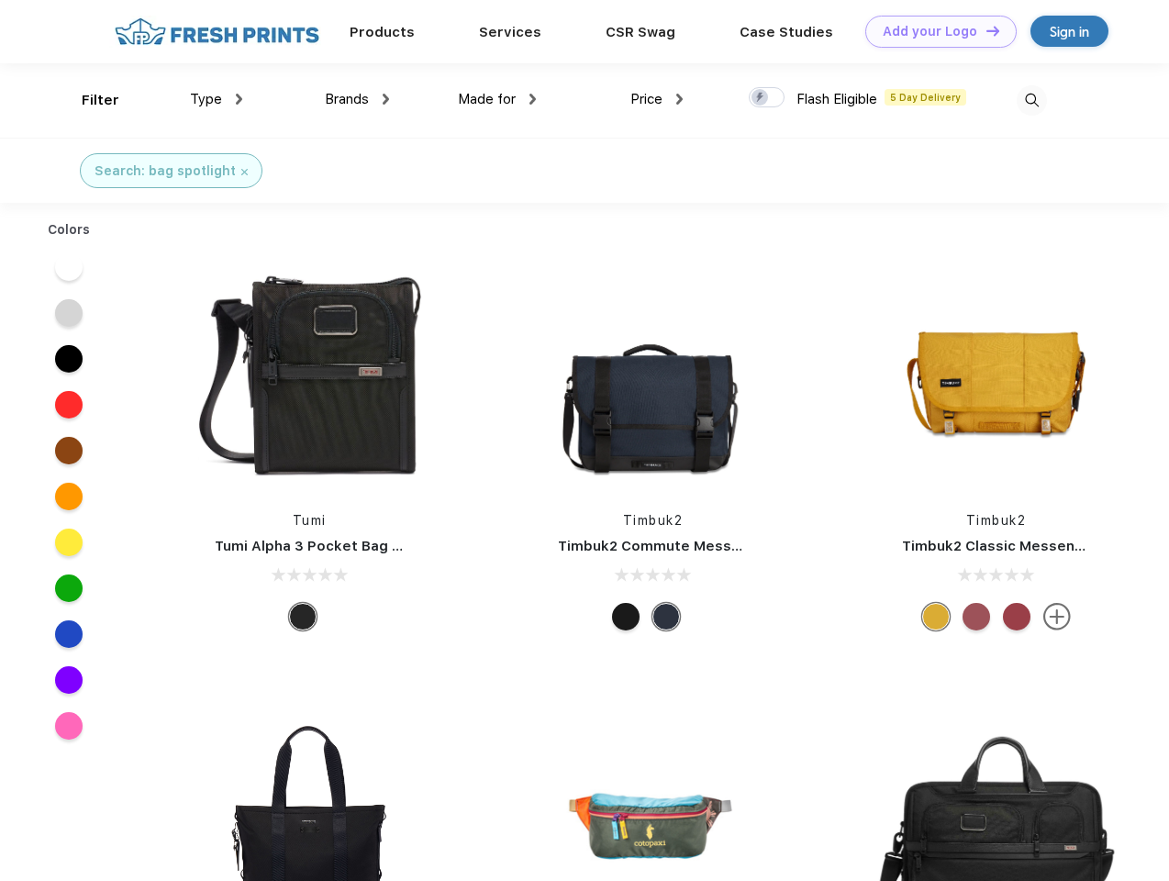 This screenshot has width=1169, height=881. I want to click on img: filter_cancel.svg, so click(244, 172).